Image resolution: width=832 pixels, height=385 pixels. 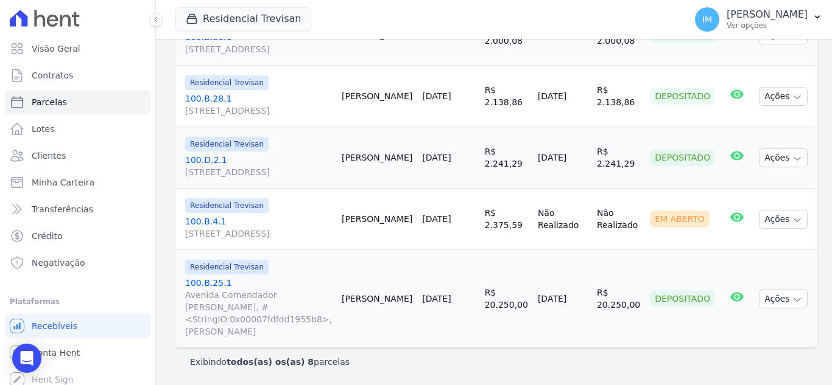 I want to click on div: Open Intercom Messenger, so click(x=27, y=359).